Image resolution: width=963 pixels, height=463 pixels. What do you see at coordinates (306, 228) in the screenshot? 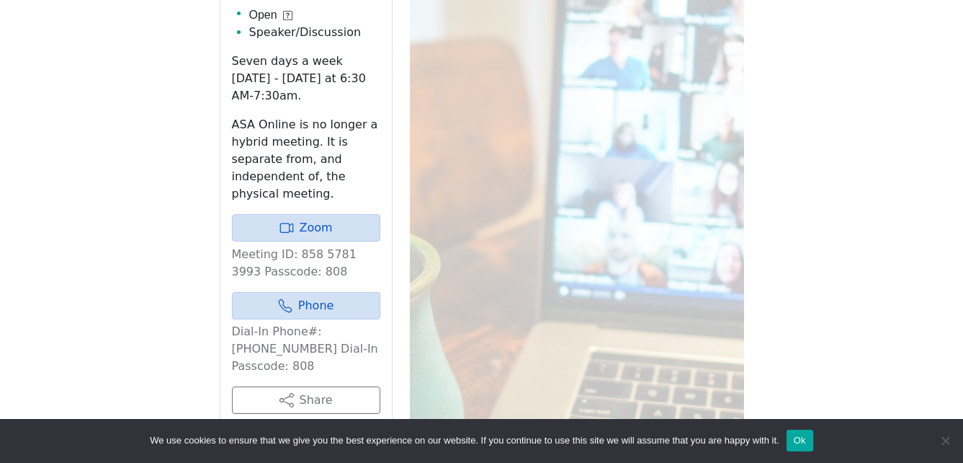
I see `a: Zoom` at bounding box center [306, 228].